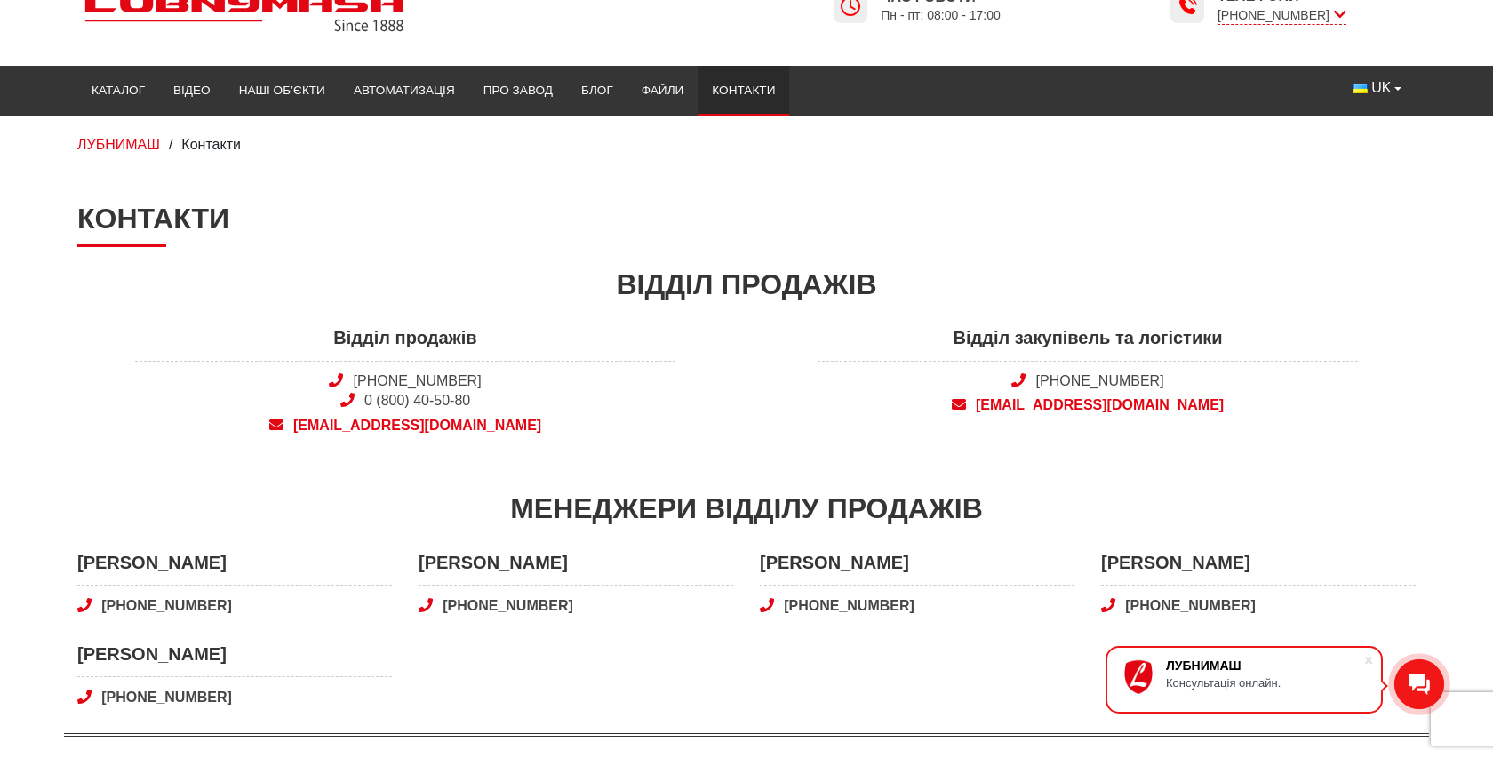 This screenshot has height=758, width=1493. I want to click on a: 0 (800) 40-50-80, so click(417, 400).